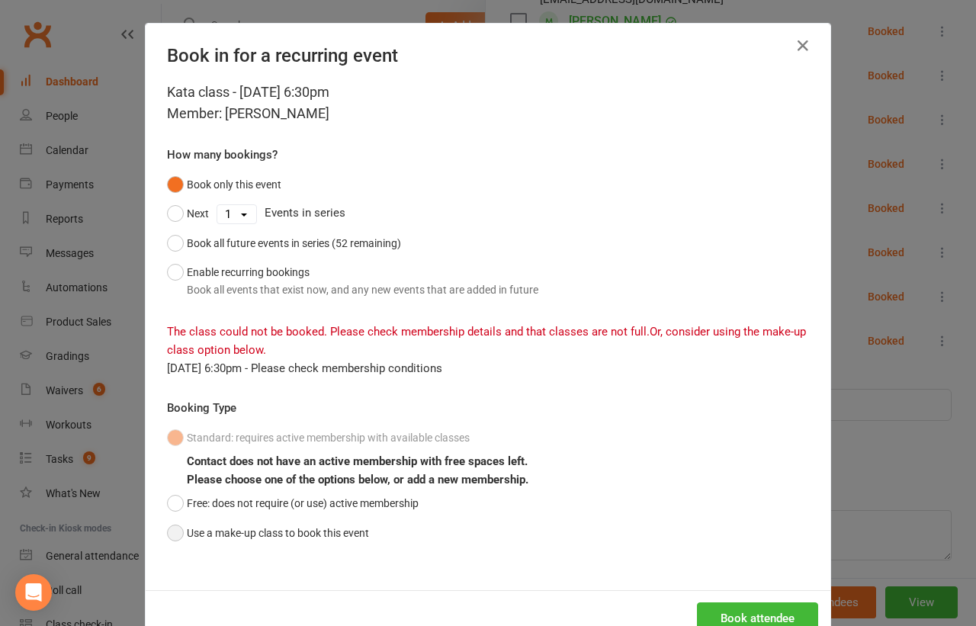  What do you see at coordinates (362, 290) in the screenshot?
I see `div: Book all events that exist now, and any new events that are added in future` at bounding box center [362, 290].